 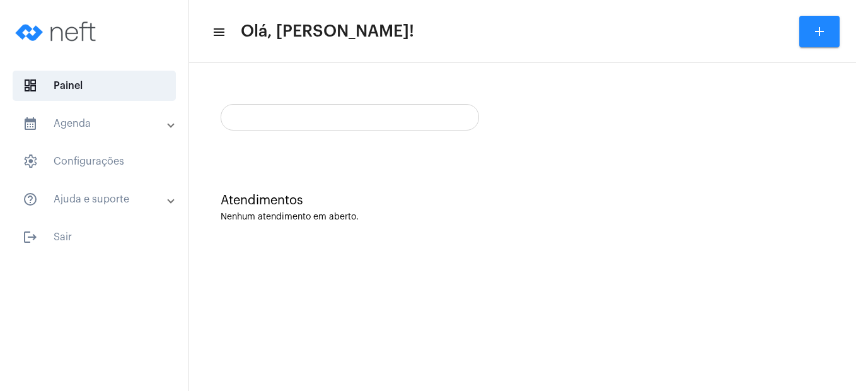 I want to click on mat-expansion-panel-header: sidenav iconAgenda, so click(x=98, y=124).